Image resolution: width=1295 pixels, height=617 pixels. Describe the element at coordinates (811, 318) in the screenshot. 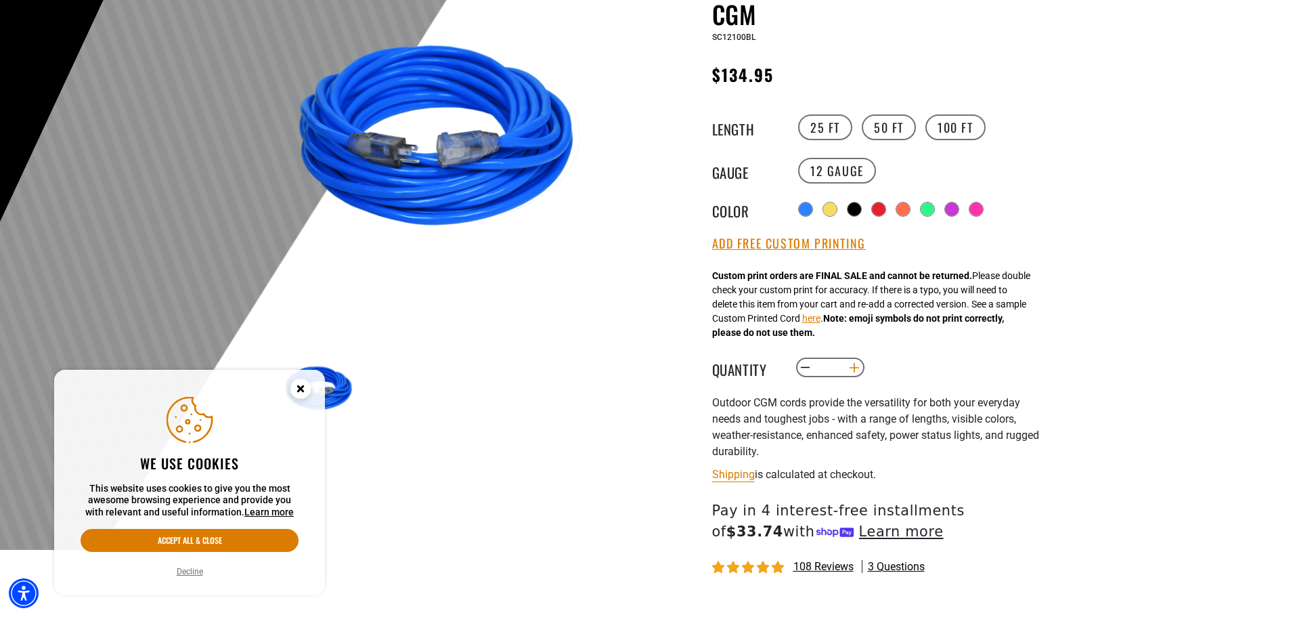

I see `button: here` at that location.